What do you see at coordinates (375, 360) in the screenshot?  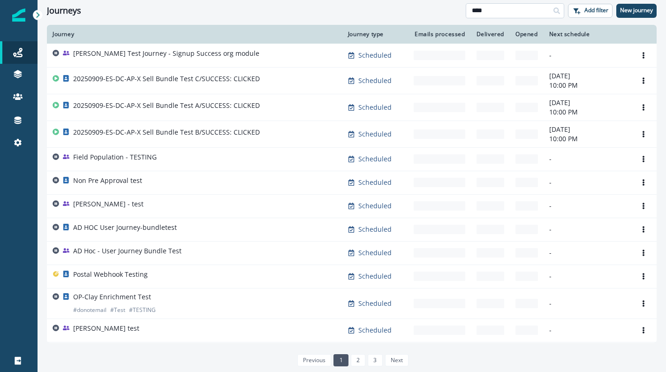 I see `a: Page 3` at bounding box center [375, 360].